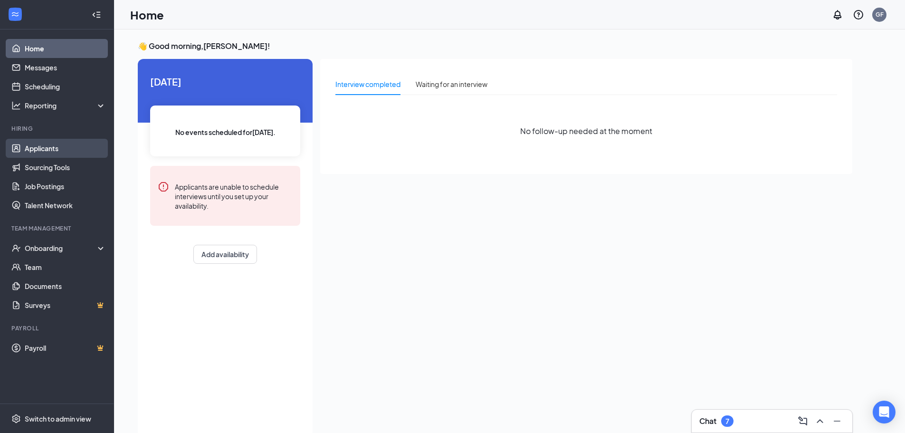  I want to click on button: Minimize, so click(837, 421).